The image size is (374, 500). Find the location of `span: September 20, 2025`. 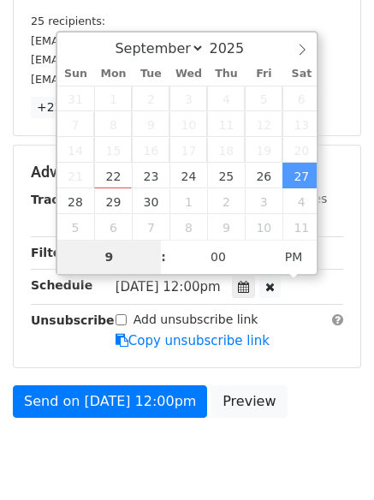

span: September 20, 2025 is located at coordinates (302, 150).